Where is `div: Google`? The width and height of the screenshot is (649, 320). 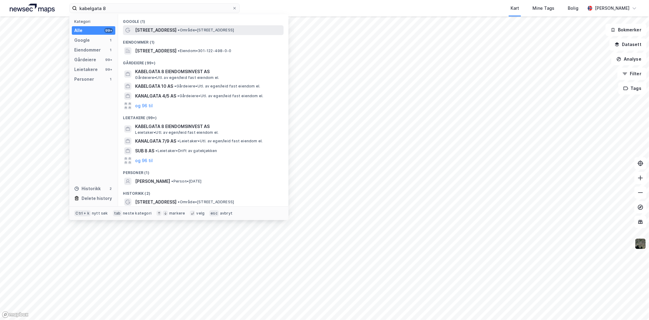
div: Google is located at coordinates (82, 40).